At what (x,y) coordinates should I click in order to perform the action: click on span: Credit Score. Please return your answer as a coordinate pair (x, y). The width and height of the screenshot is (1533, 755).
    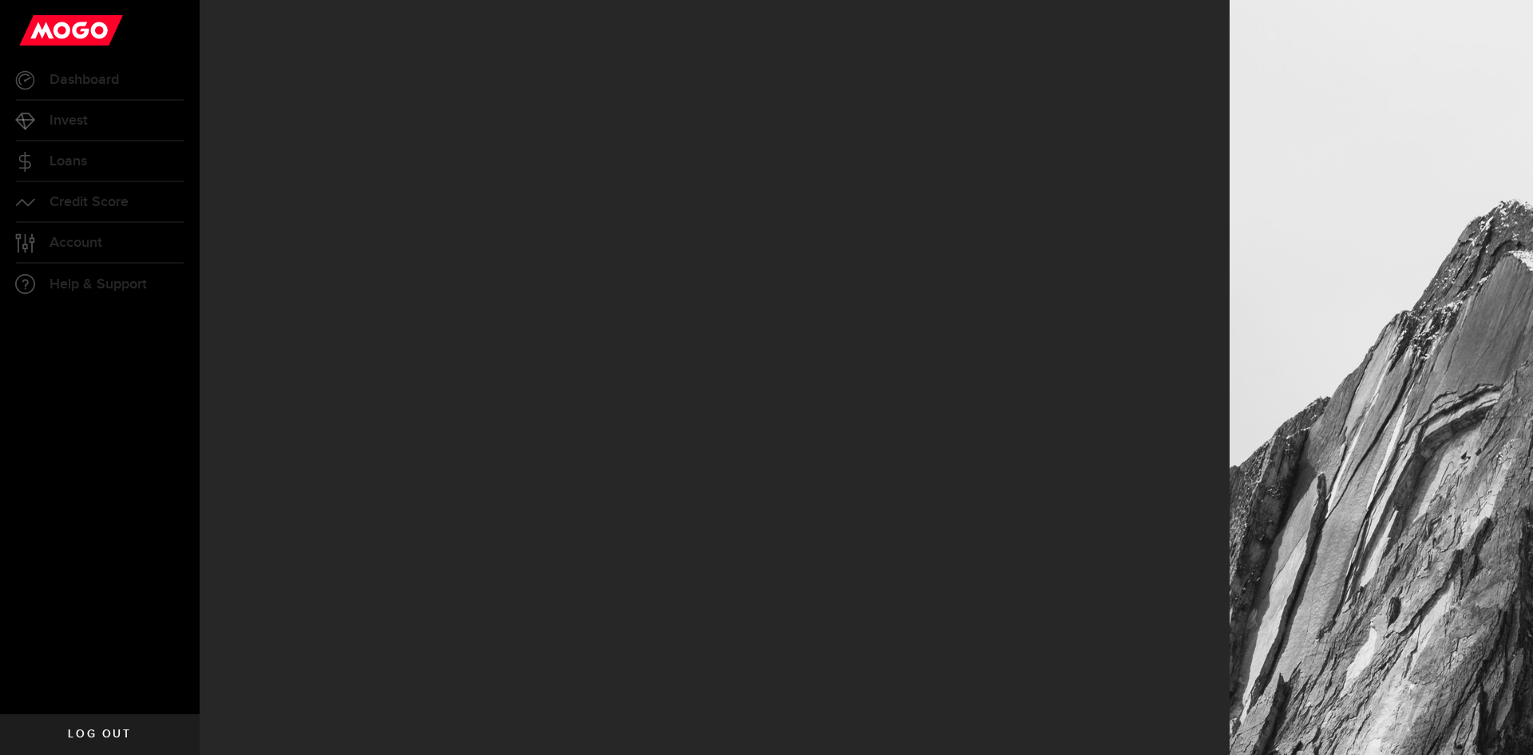
    Looking at the image, I should click on (89, 202).